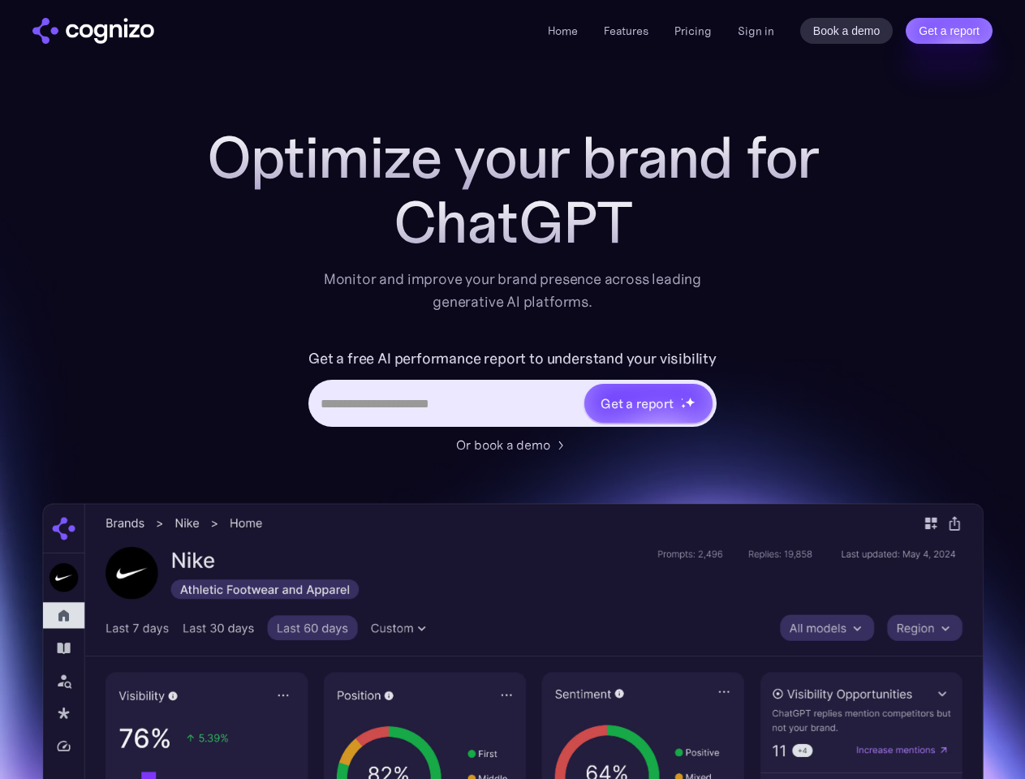  Describe the element at coordinates (512, 386) in the screenshot. I see `form: Hero URL Input Form` at that location.